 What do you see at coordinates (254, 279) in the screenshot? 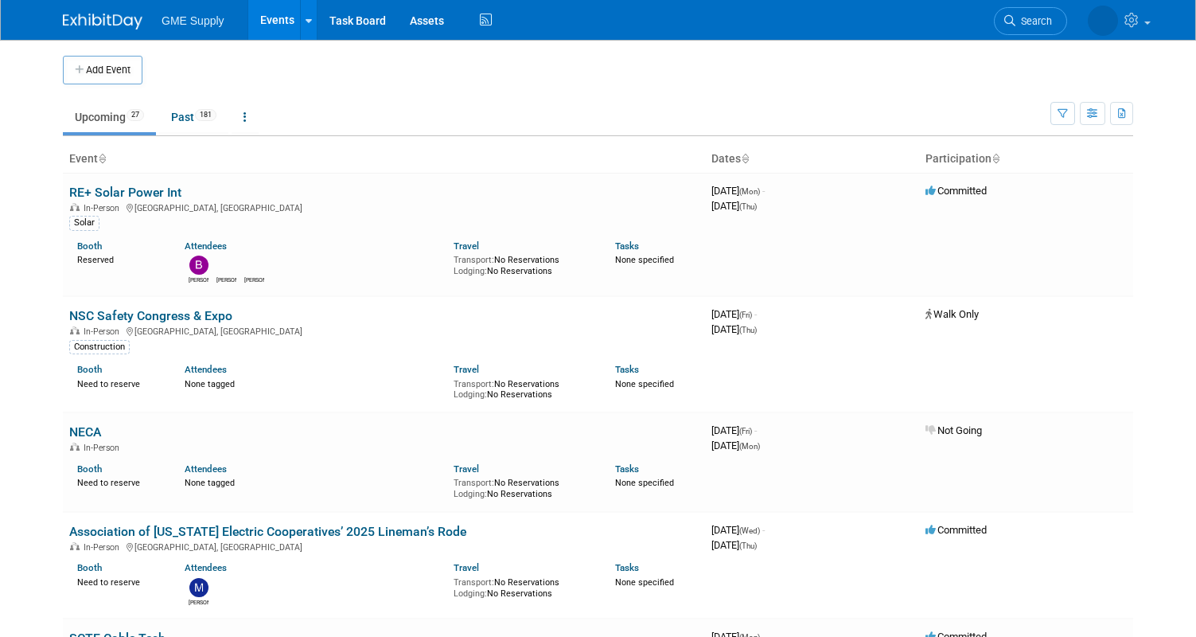
I see `div: Ryan Keogh` at bounding box center [254, 279].